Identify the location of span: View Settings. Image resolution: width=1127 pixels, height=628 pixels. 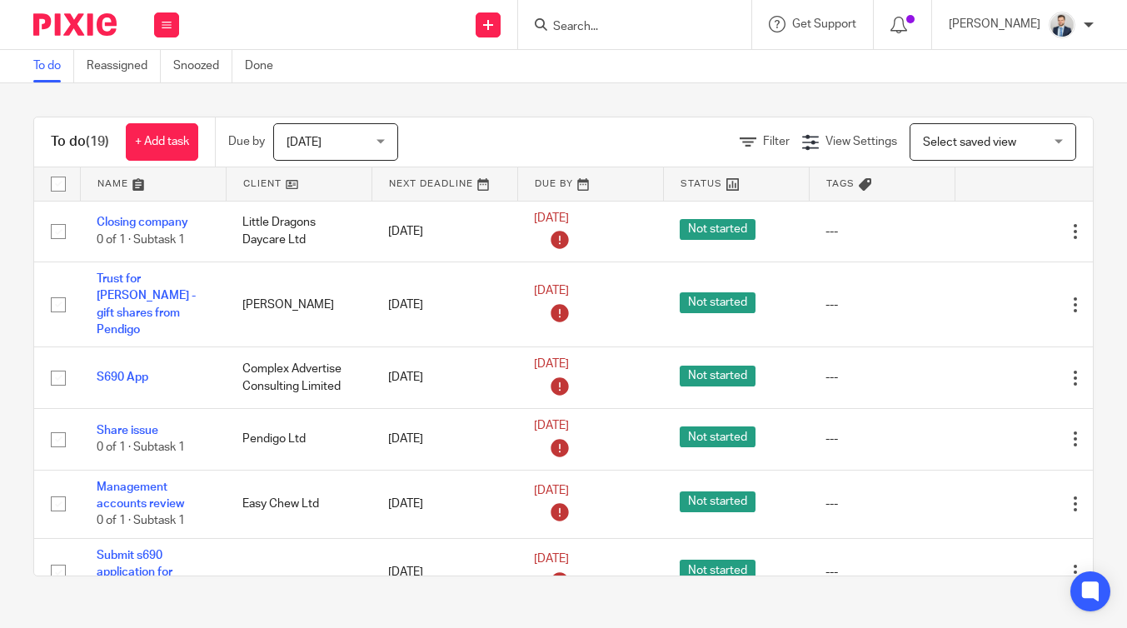
(861, 142).